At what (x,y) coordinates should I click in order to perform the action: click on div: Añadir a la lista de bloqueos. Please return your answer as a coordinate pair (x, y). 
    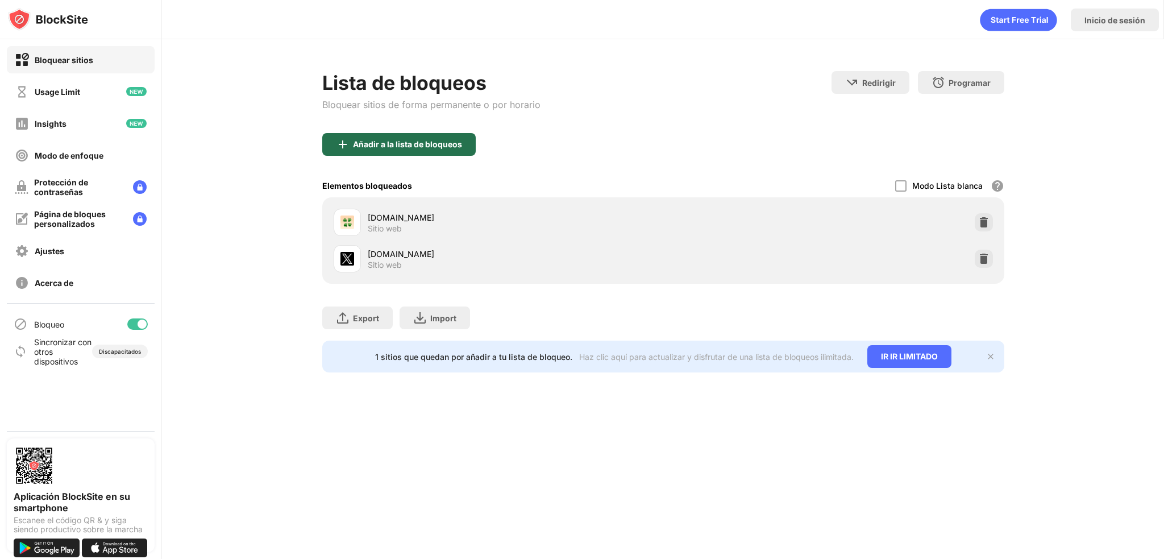
    Looking at the image, I should click on (408, 144).